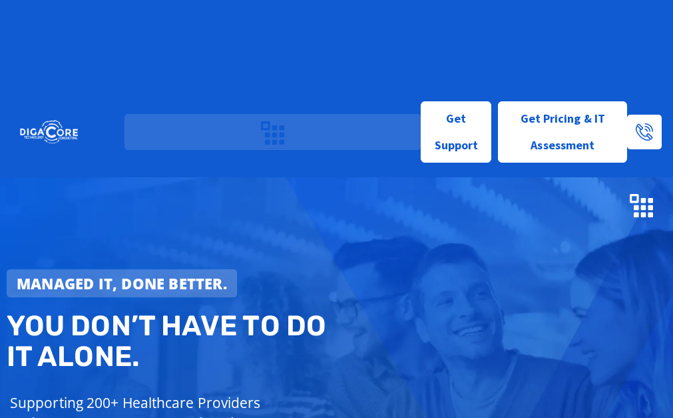  Describe the element at coordinates (563, 132) in the screenshot. I see `span: Get Pricing & IT Assessment` at that location.